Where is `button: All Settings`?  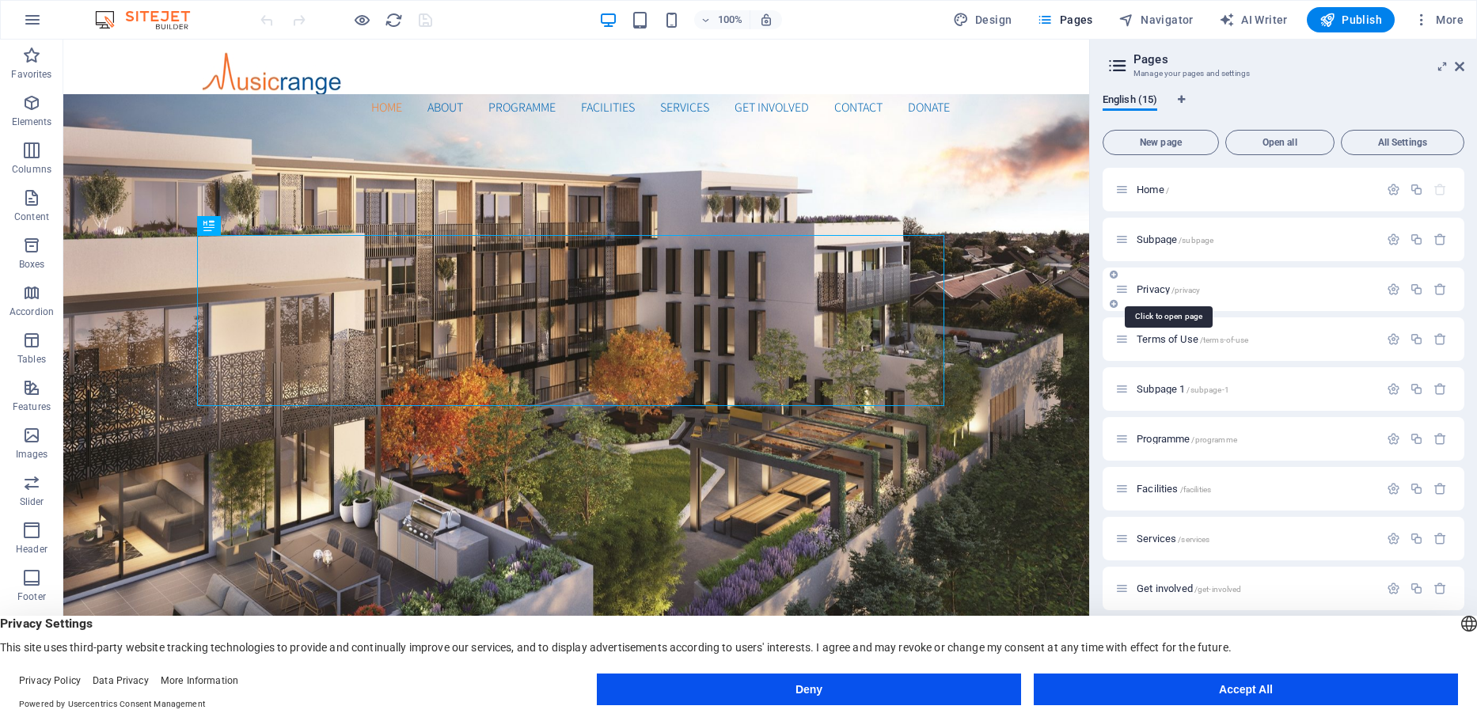
button: All Settings is located at coordinates (1402, 142).